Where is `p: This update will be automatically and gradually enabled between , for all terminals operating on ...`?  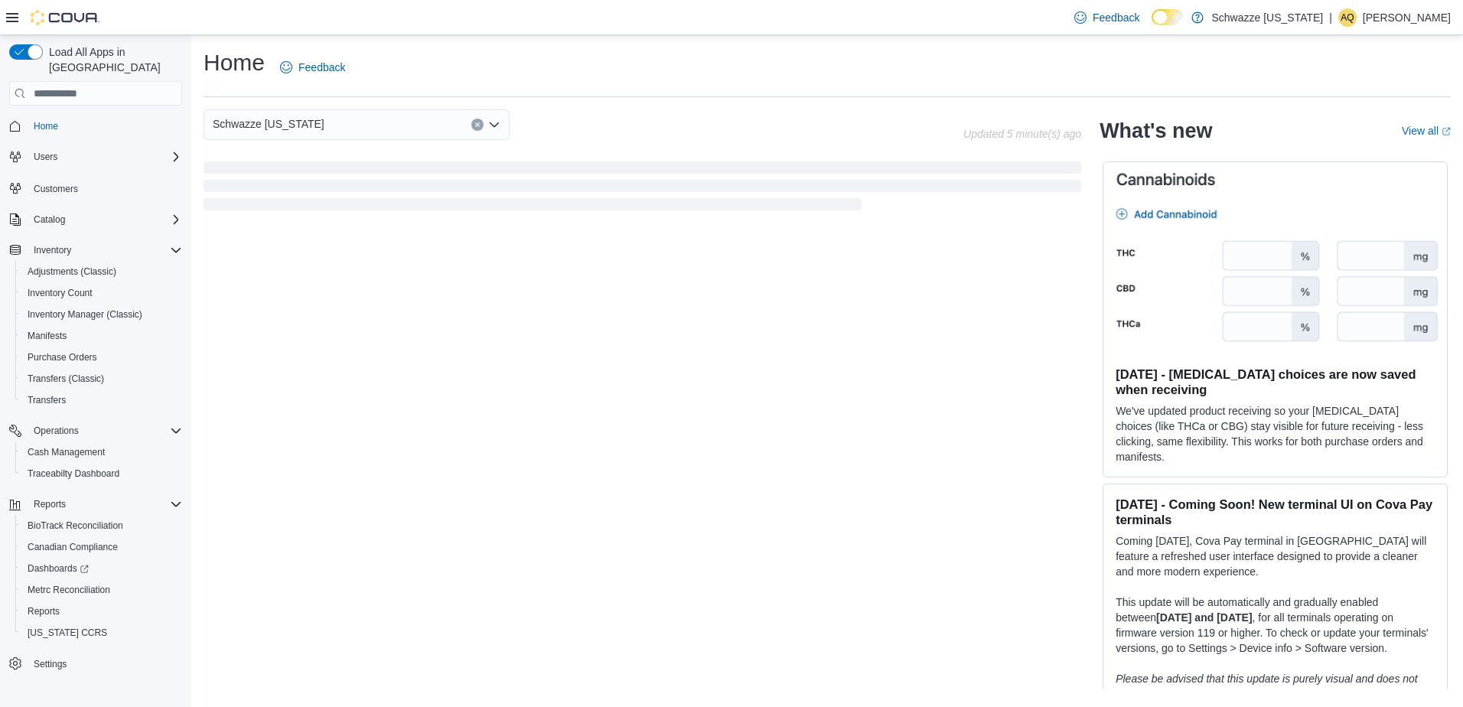 p: This update will be automatically and gradually enabled between , for all terminals operating on ... is located at coordinates (1275, 625).